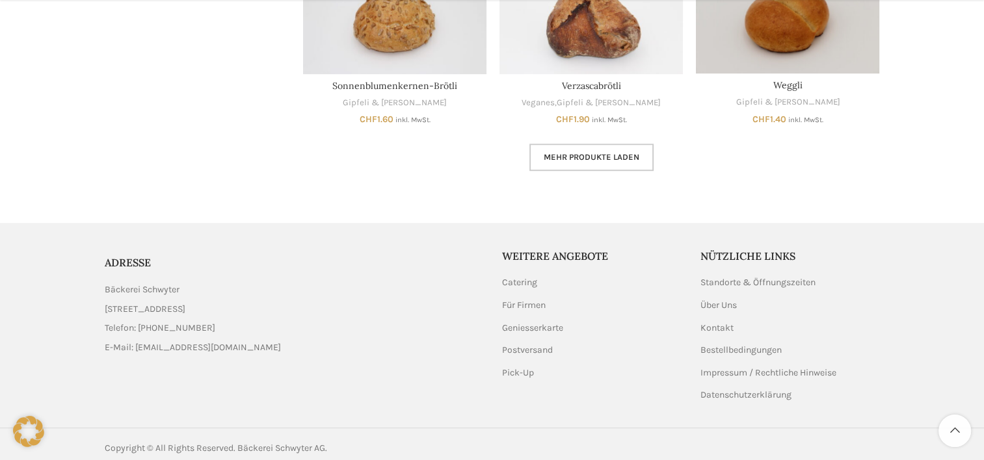 This screenshot has width=984, height=460. What do you see at coordinates (293, 328) in the screenshot?
I see `a: List item link` at bounding box center [293, 328].